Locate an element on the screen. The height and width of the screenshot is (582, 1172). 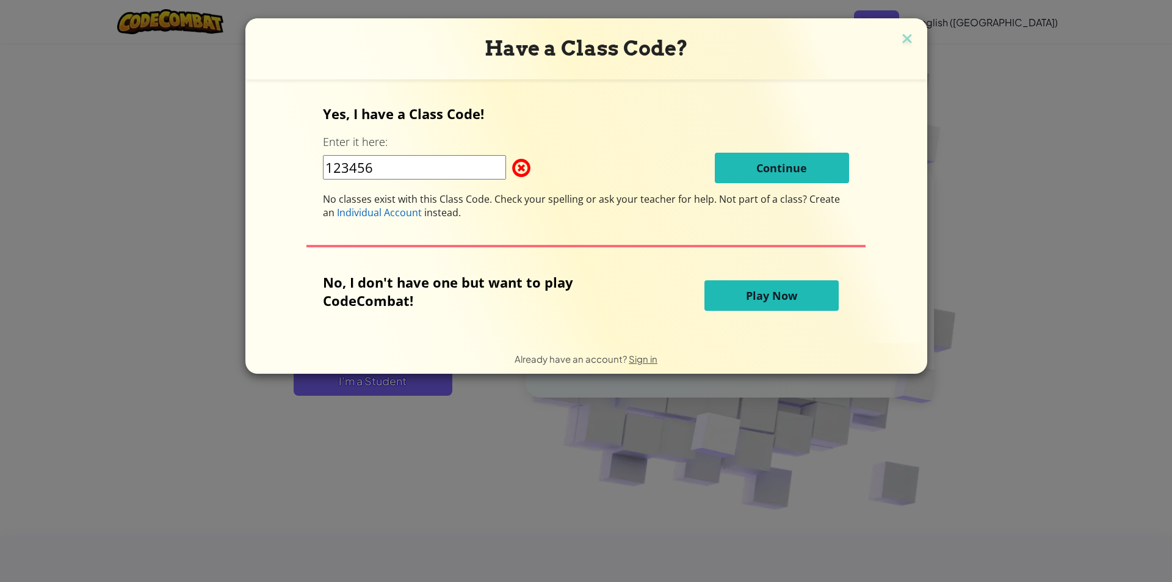
button: Continue is located at coordinates (782, 168).